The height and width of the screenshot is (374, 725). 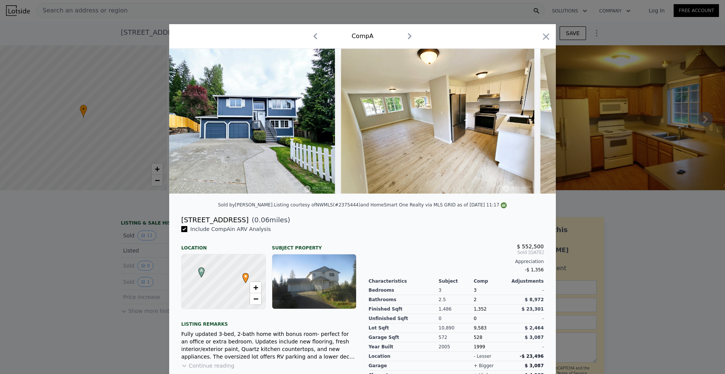 What do you see at coordinates (269, 220) in the screenshot?
I see `span: ( miles)` at bounding box center [269, 220].